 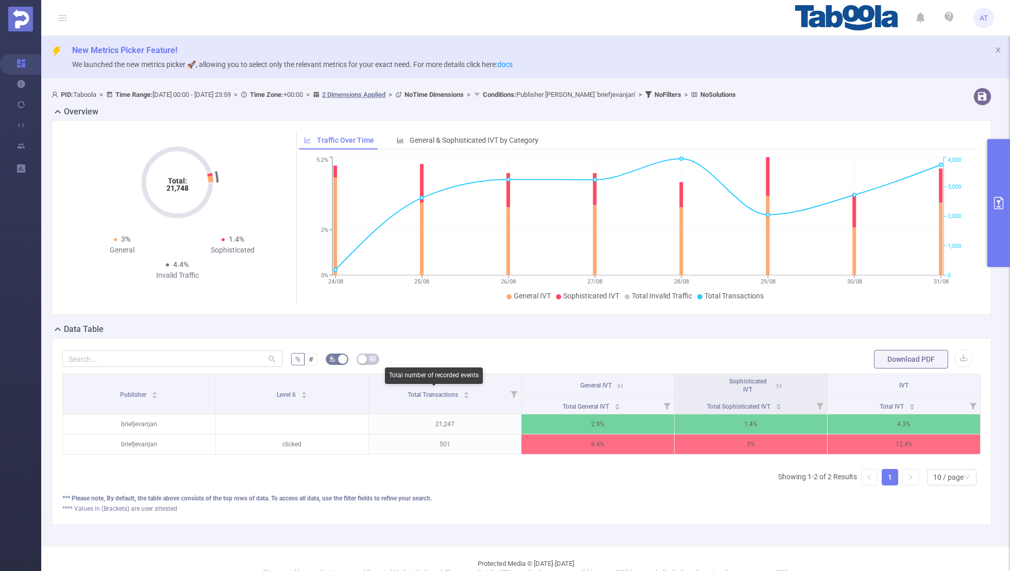 What do you see at coordinates (308, 140) in the screenshot?
I see `i: icon: line-chart` at bounding box center [308, 140].